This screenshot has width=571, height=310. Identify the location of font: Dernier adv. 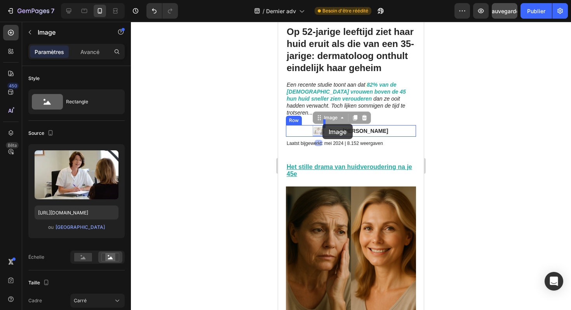
(281, 11).